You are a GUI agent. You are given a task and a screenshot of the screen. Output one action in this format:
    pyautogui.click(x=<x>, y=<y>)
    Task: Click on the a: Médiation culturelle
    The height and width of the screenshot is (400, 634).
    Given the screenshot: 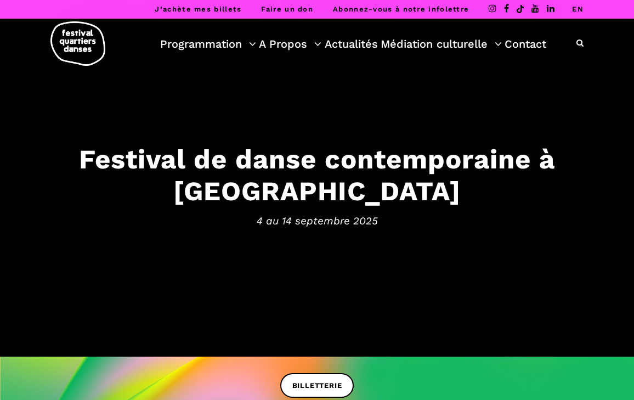 What is the action you would take?
    pyautogui.click(x=441, y=44)
    